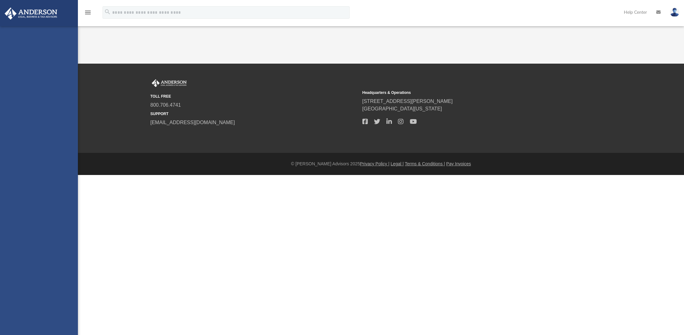  I want to click on small: SUPPORT, so click(254, 114).